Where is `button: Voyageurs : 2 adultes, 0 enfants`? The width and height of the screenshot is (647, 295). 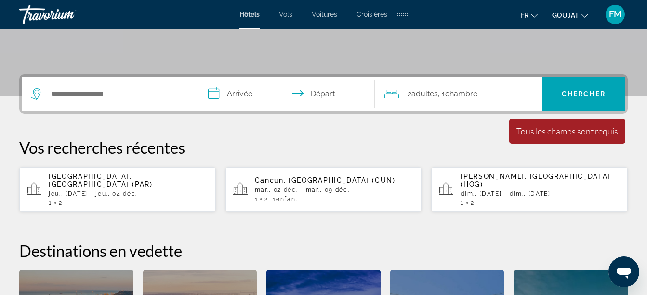
button: Voyageurs : 2 adultes, 0 enfants is located at coordinates (458, 94).